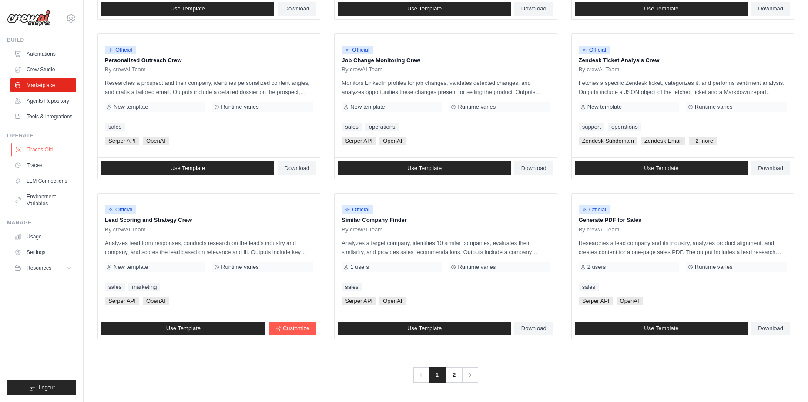 The image size is (808, 402). Describe the element at coordinates (209, 87) in the screenshot. I see `p: Researches a prospect and their company, identifies personalized content angles, and crafts a tai...` at that location.